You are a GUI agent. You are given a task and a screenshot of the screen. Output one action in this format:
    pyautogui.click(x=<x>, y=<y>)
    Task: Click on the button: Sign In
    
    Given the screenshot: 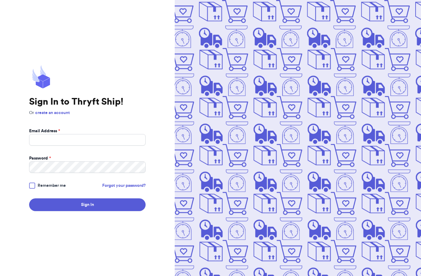 What is the action you would take?
    pyautogui.click(x=87, y=205)
    